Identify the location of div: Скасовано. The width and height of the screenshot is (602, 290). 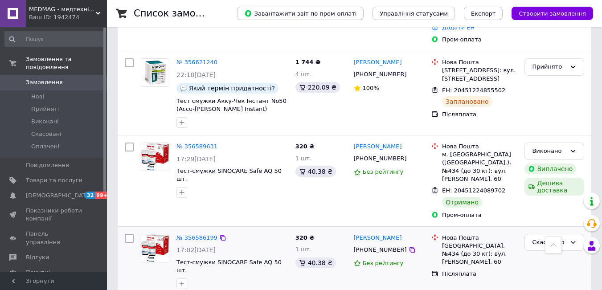
(549, 243).